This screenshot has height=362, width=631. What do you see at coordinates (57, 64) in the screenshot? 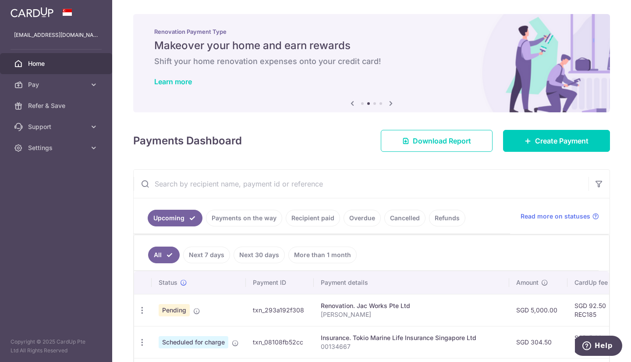
I see `span: Home` at bounding box center [57, 64].